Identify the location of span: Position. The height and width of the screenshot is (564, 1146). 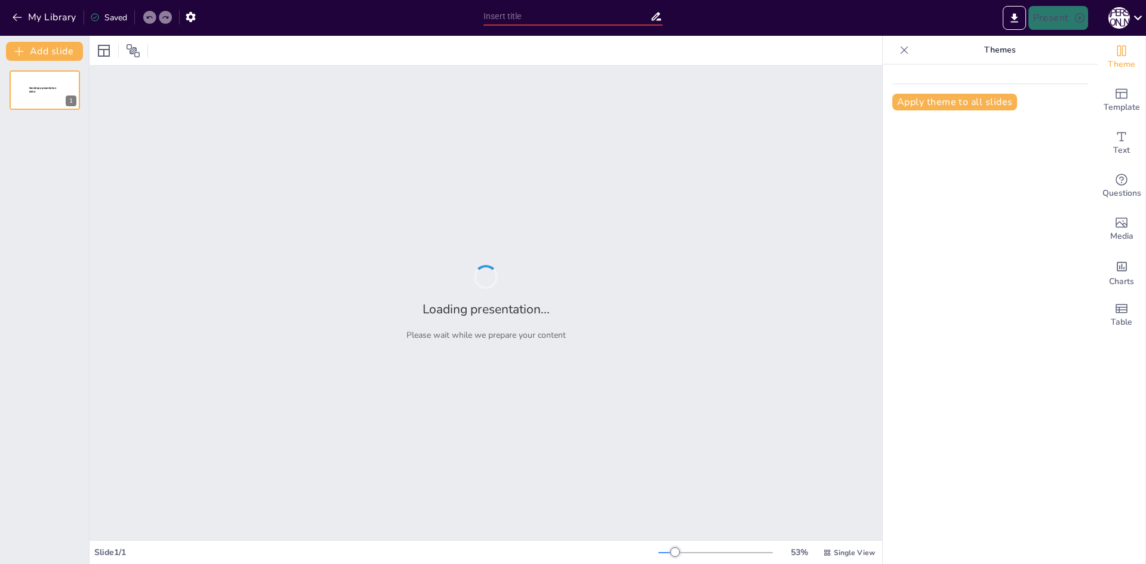
(133, 51).